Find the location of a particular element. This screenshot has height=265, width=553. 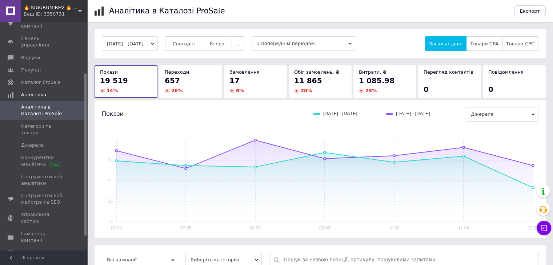

span: 20 % is located at coordinates (306, 91).